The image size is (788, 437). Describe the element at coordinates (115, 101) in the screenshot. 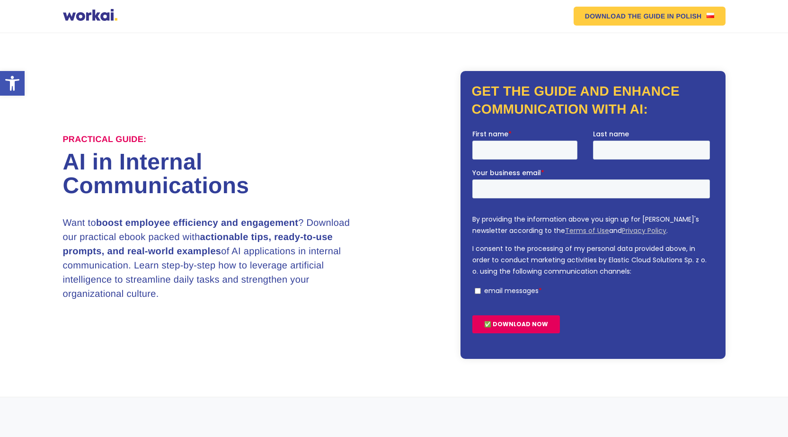

I see `a: Terms of Use` at that location.